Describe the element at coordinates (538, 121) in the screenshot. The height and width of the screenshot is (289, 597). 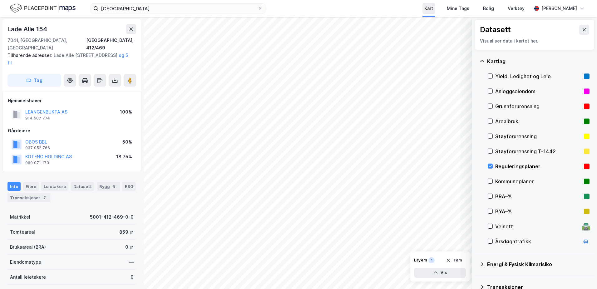
I see `div: Arealbruk` at that location.